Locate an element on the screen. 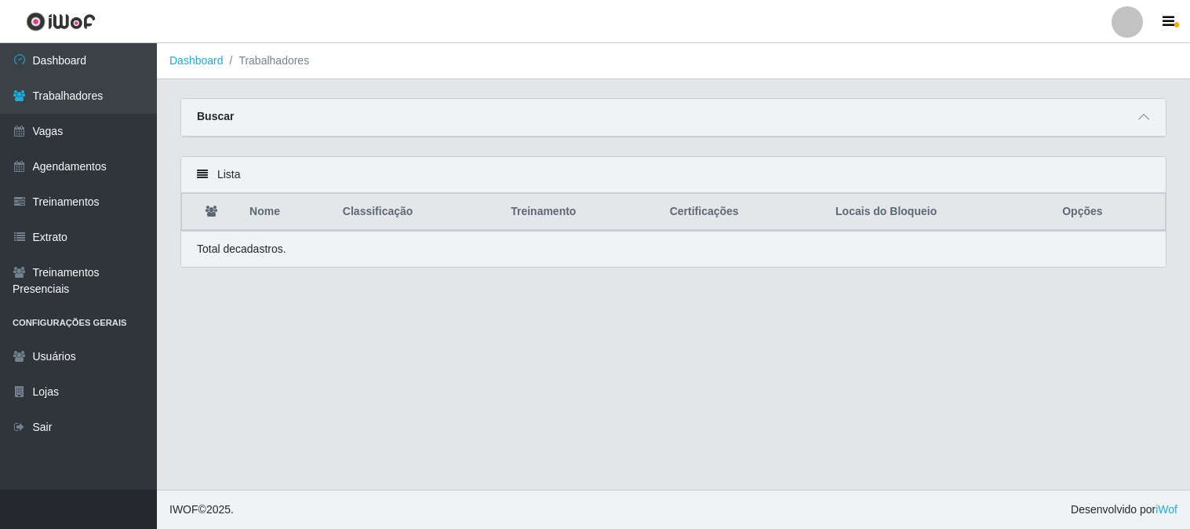 This screenshot has height=529, width=1190. th: Treinamento is located at coordinates (580, 212).